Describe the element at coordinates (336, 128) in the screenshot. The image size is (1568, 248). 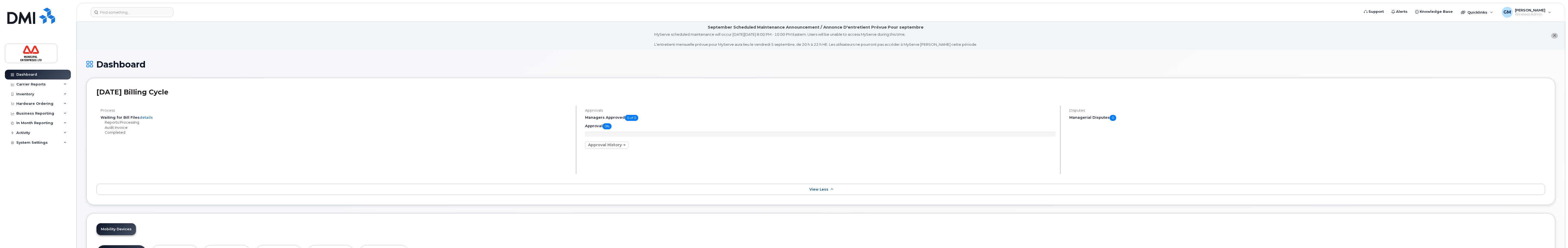
I see `li: Audit Invoice` at that location.